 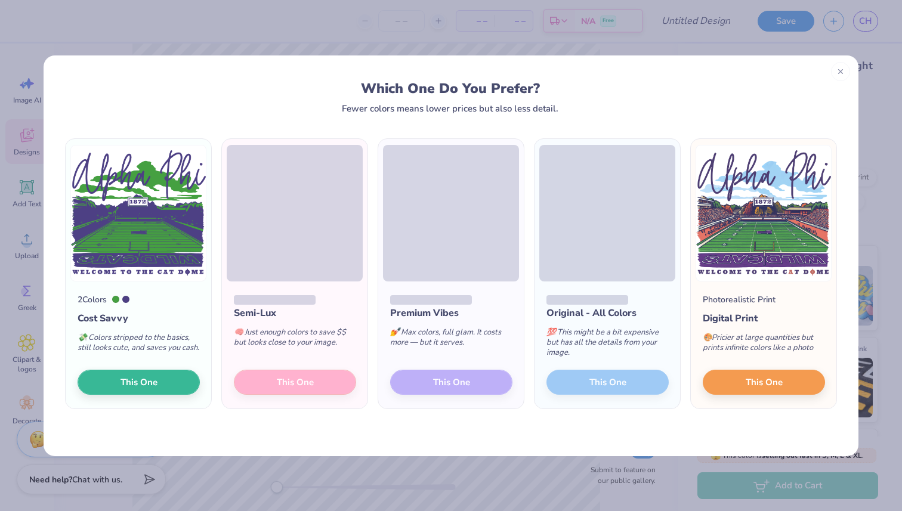 What do you see at coordinates (92, 299) in the screenshot?
I see `div: 2 Colors` at bounding box center [92, 299].